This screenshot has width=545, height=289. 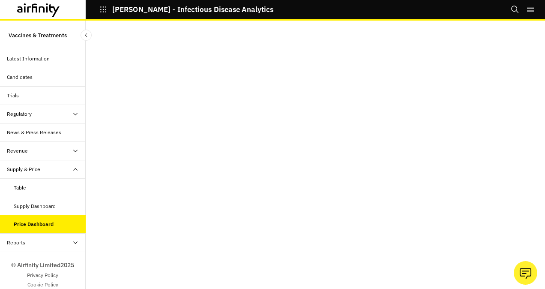 What do you see at coordinates (24, 169) in the screenshot?
I see `div: Supply & Price` at bounding box center [24, 169].